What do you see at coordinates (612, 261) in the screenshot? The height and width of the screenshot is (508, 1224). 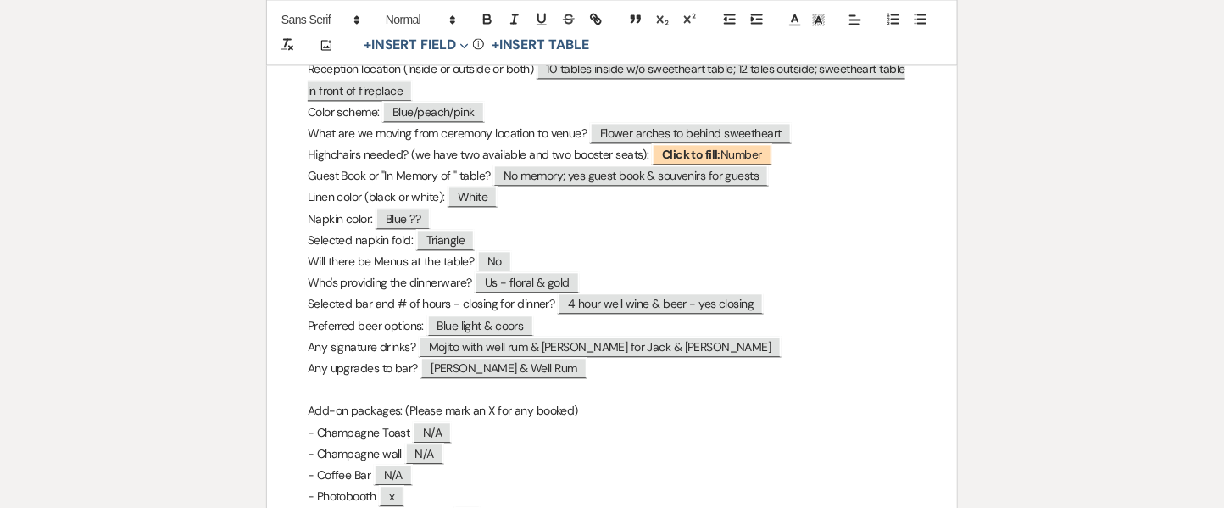 I see `p: Will there be Menus at the table?` at bounding box center [612, 261].